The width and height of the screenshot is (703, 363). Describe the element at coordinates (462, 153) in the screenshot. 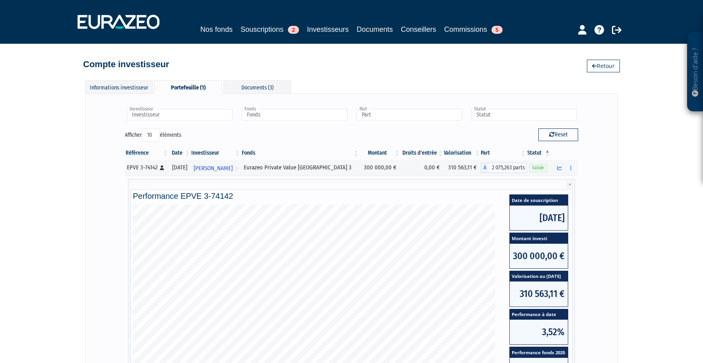

I see `th: Valorisation: activer pour trier la colonne par ordre croissant` at that location.